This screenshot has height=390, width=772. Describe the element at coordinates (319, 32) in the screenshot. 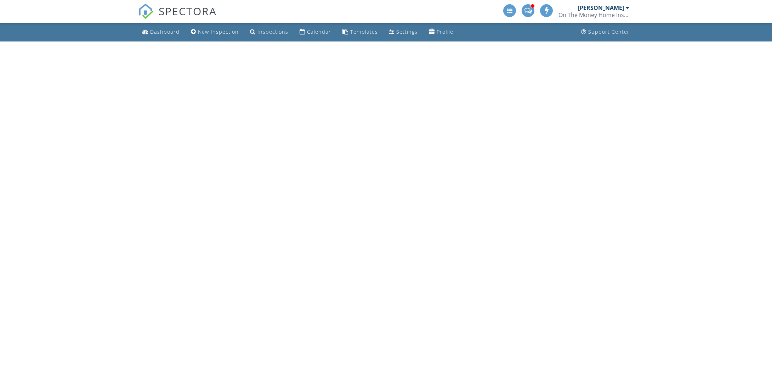

I see `div: Calendar` at that location.